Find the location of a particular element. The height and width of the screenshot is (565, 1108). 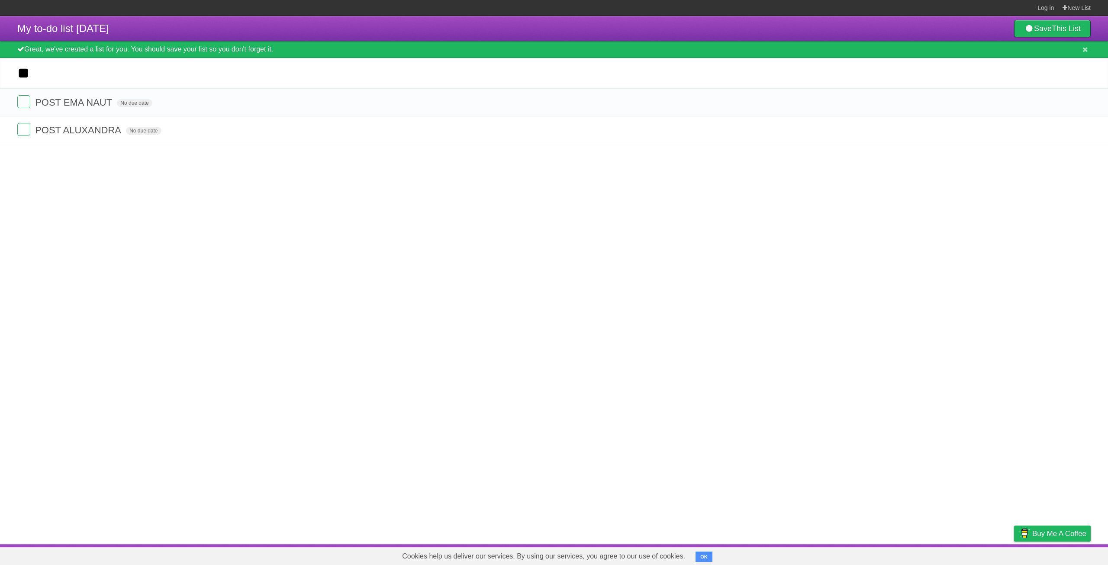

span: Cookies help us deliver our services. By using our services, you agree to our use of cookies. is located at coordinates (543, 556).